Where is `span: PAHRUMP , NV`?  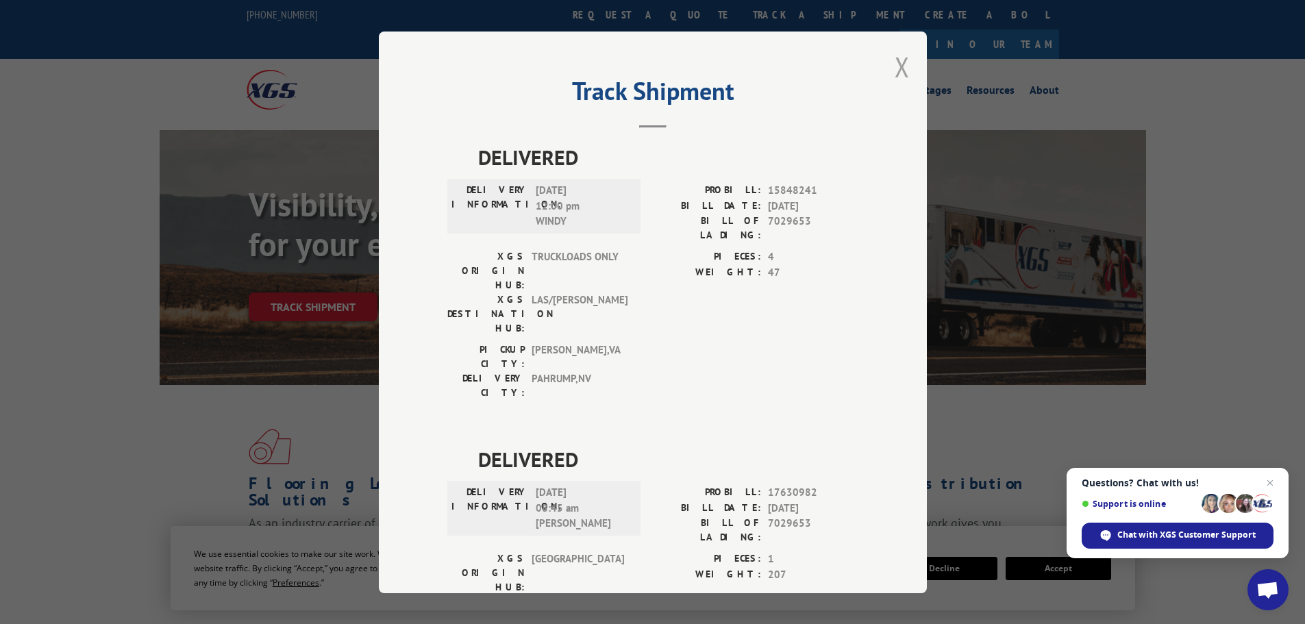
span: PAHRUMP , NV is located at coordinates (577, 386).